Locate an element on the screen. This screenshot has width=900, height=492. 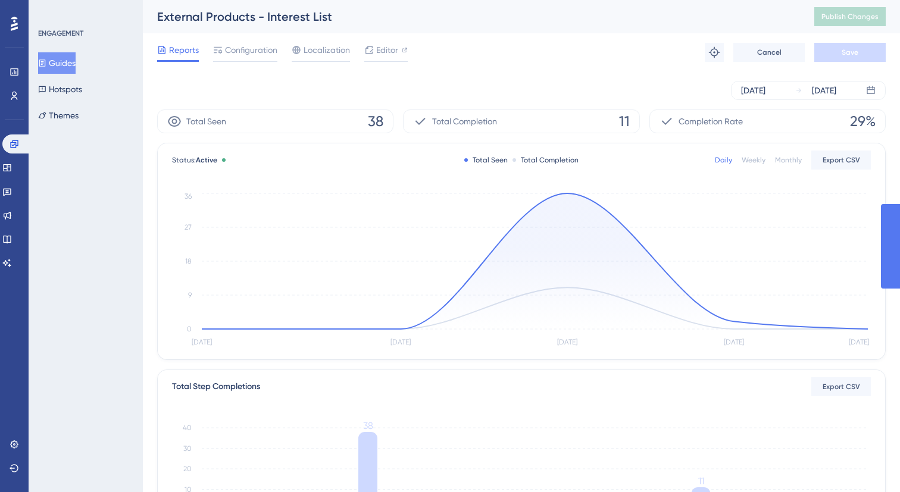
span: Cancel is located at coordinates (769, 52).